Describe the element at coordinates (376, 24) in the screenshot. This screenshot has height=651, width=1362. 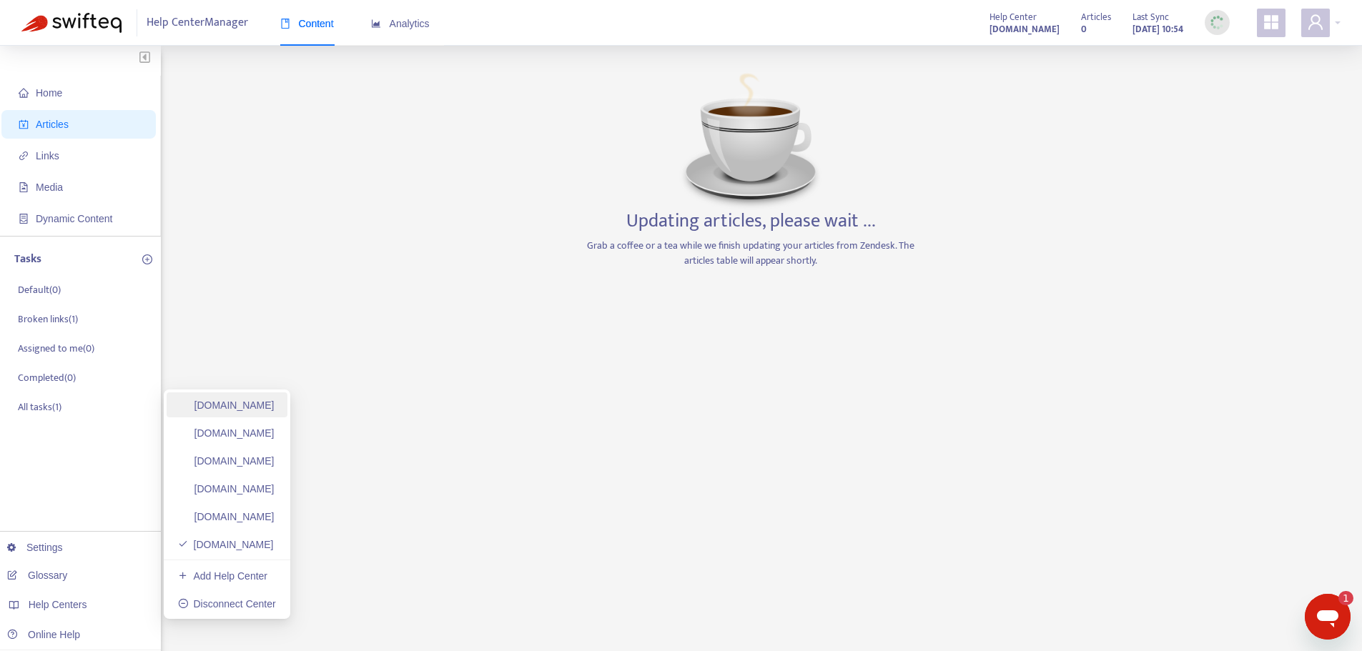
I see `span: area-chart` at that location.